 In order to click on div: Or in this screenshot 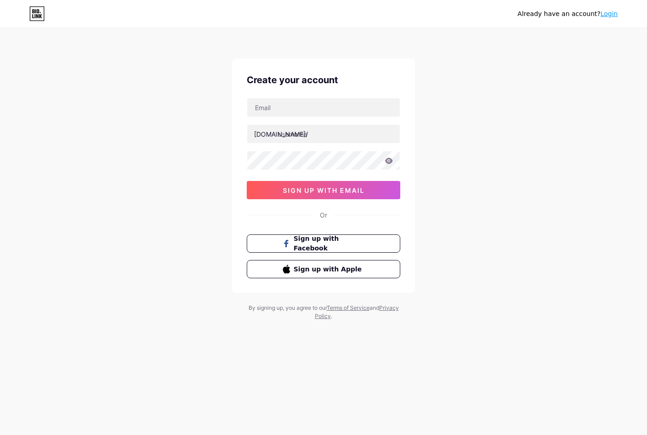, I will do `click(324, 215)`.